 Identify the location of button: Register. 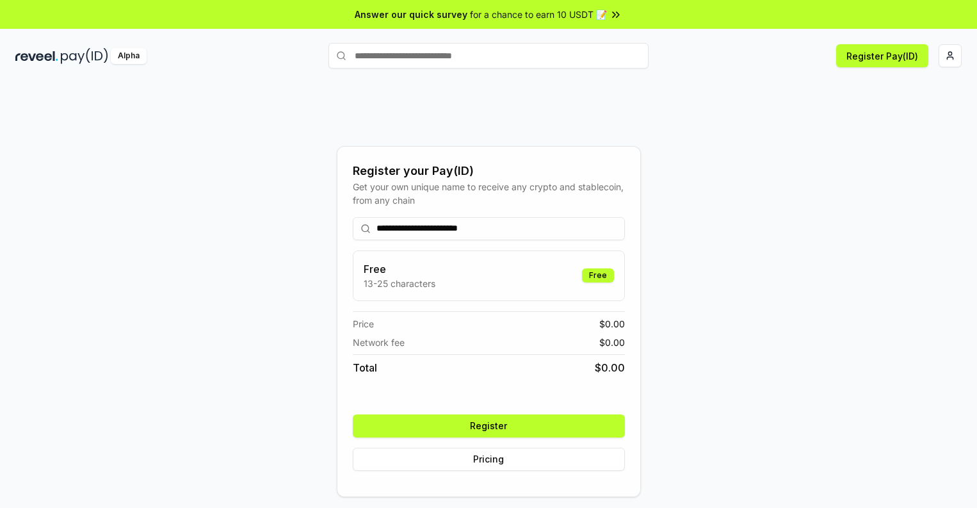
(488, 426).